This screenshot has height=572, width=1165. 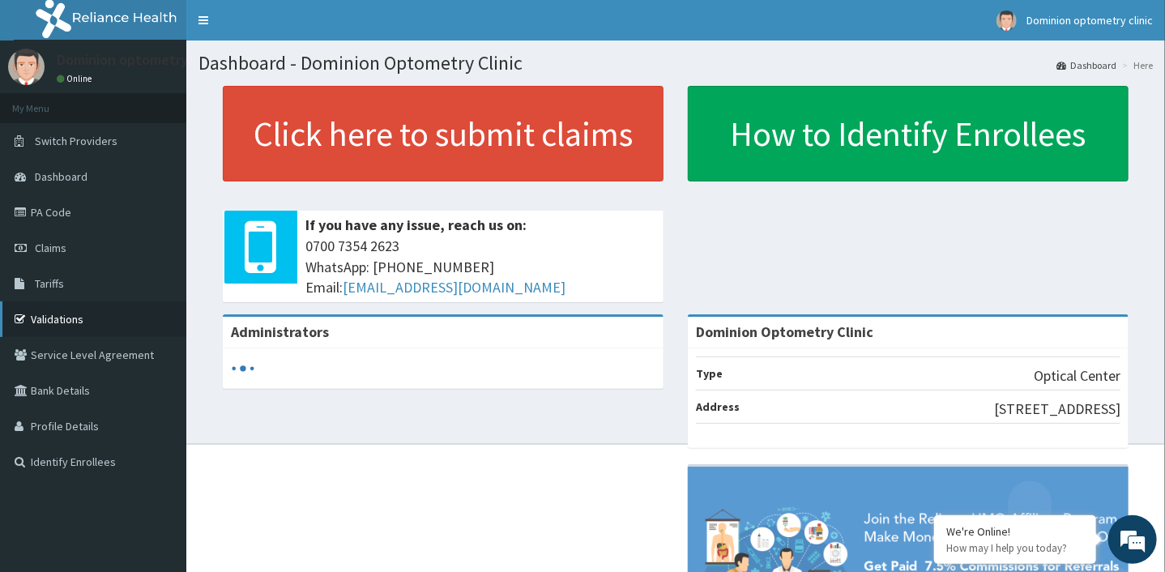 What do you see at coordinates (159, 260) in the screenshot?
I see `span: We're online!` at bounding box center [159, 260].